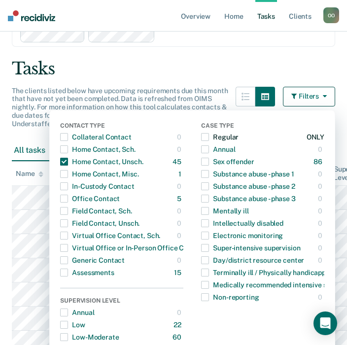 The height and width of the screenshot is (345, 347). What do you see at coordinates (242, 223) in the screenshot?
I see `div: Intellectually disabled` at bounding box center [242, 223].